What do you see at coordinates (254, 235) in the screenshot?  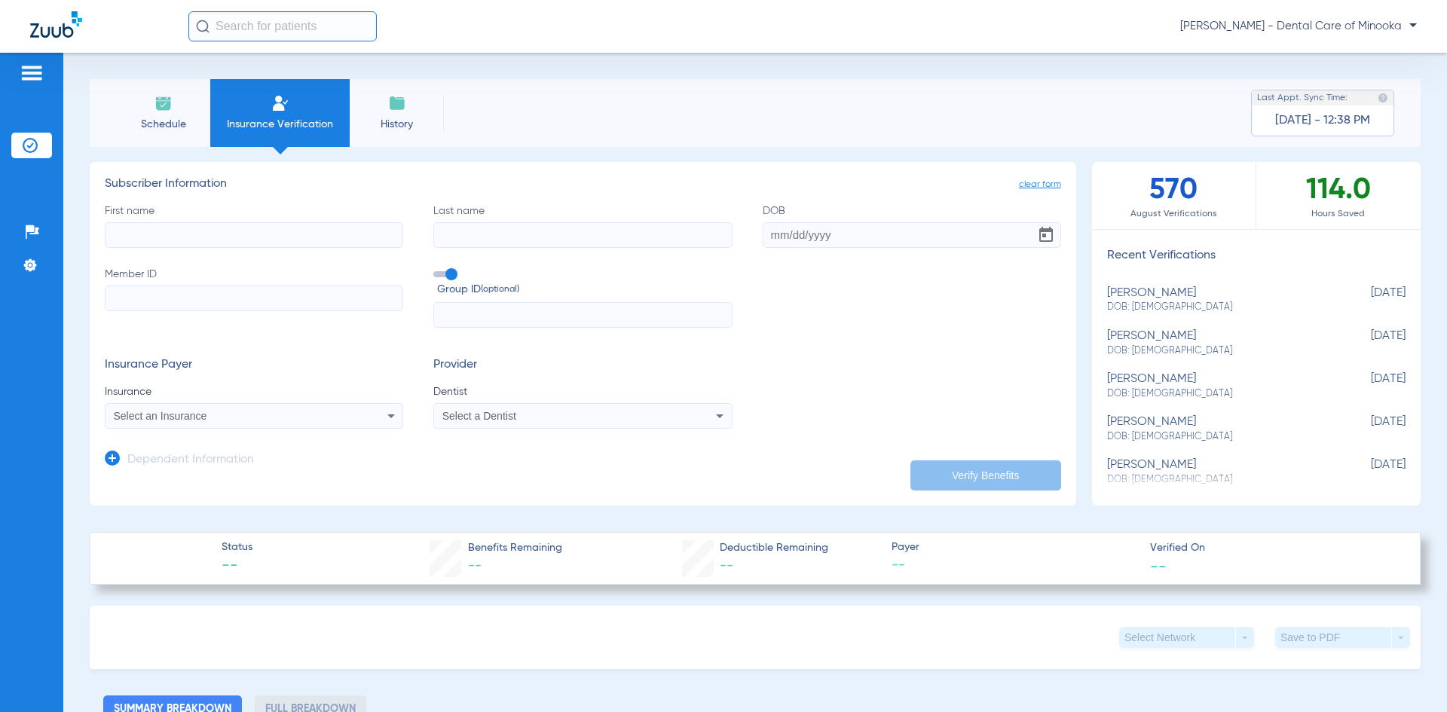 I see `input: First name` at bounding box center [254, 235].